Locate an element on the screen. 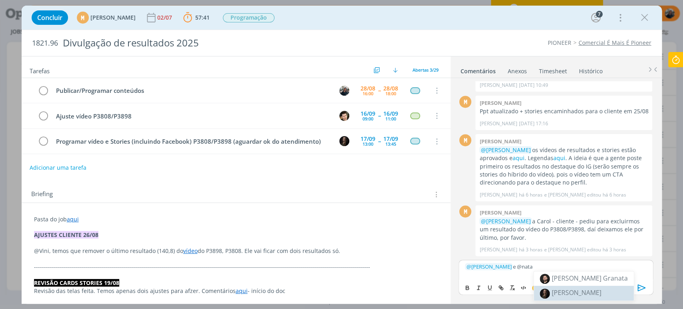 The height and width of the screenshot is (309, 683). strong: AJUSTES CLIENTE 26/08 is located at coordinates (66, 234).